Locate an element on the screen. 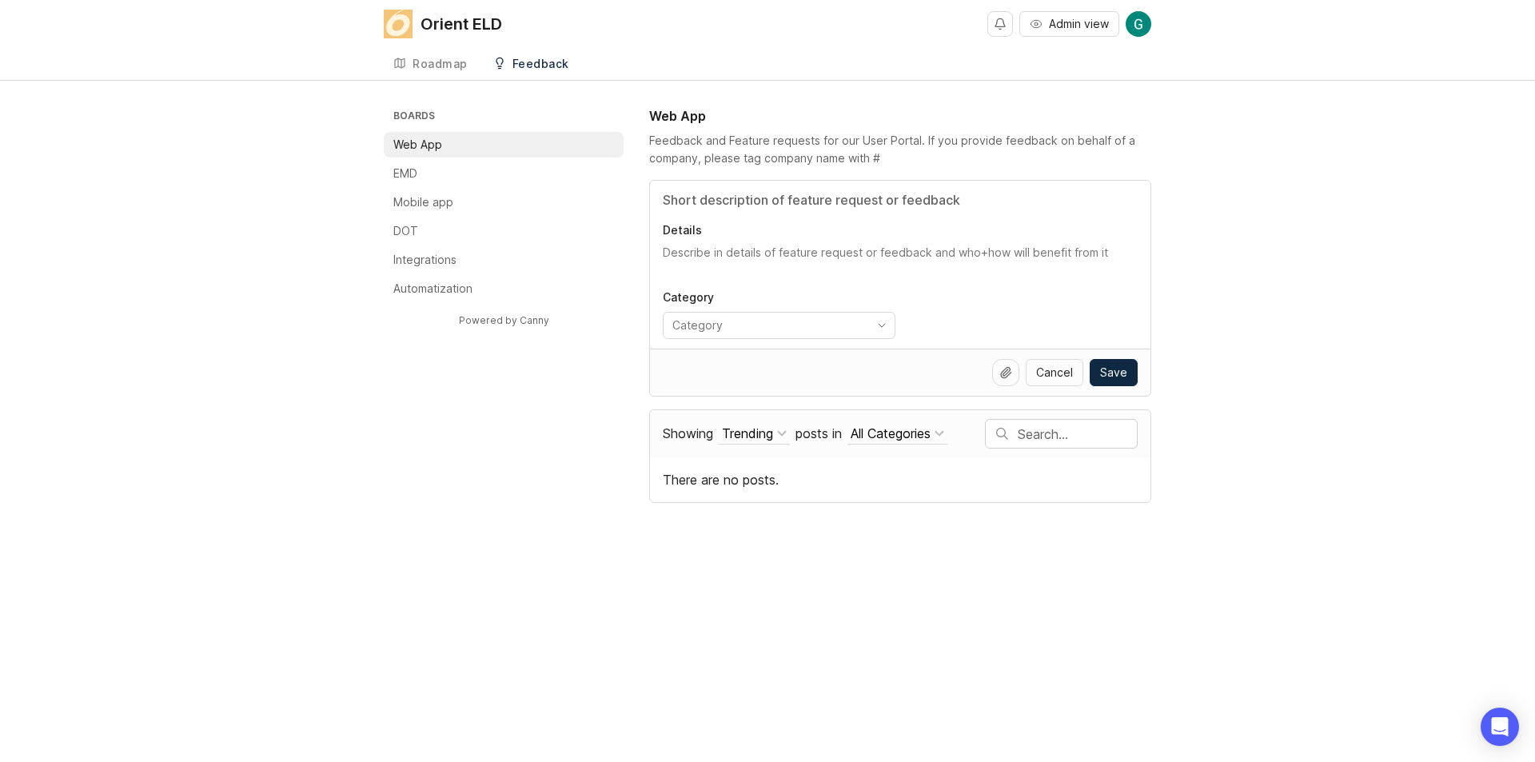 Image resolution: width=1535 pixels, height=762 pixels. span: Save is located at coordinates (1114, 373).